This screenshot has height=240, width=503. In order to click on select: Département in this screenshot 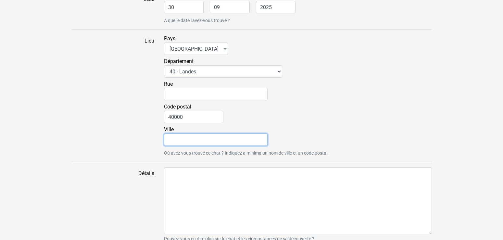, I will do `click(223, 71)`.